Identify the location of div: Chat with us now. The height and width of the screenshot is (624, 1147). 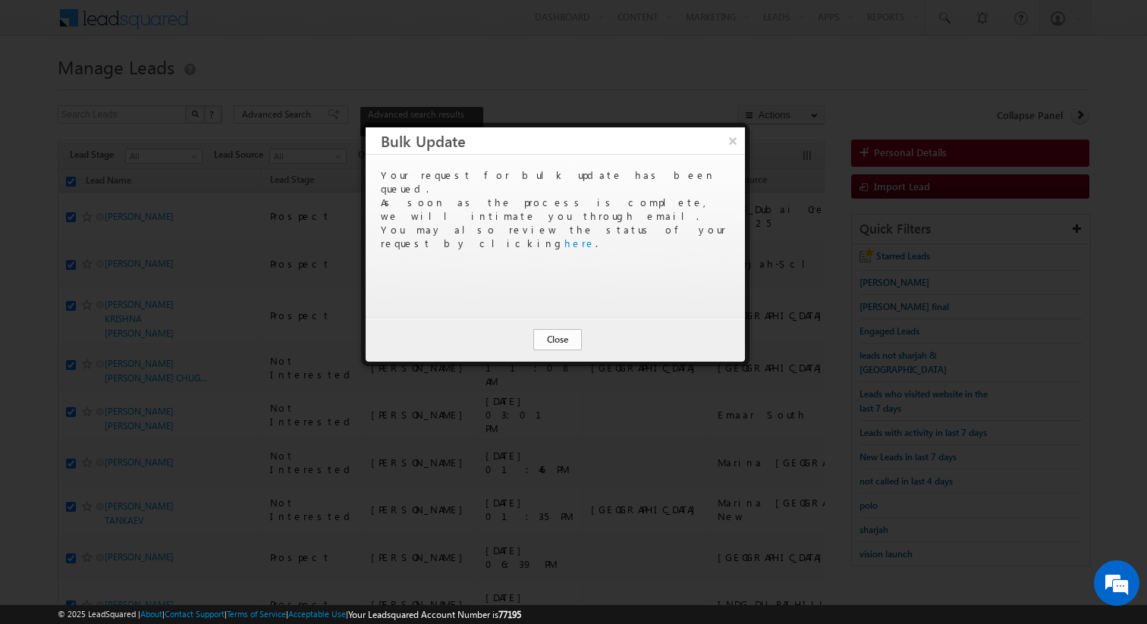
(167, 89).